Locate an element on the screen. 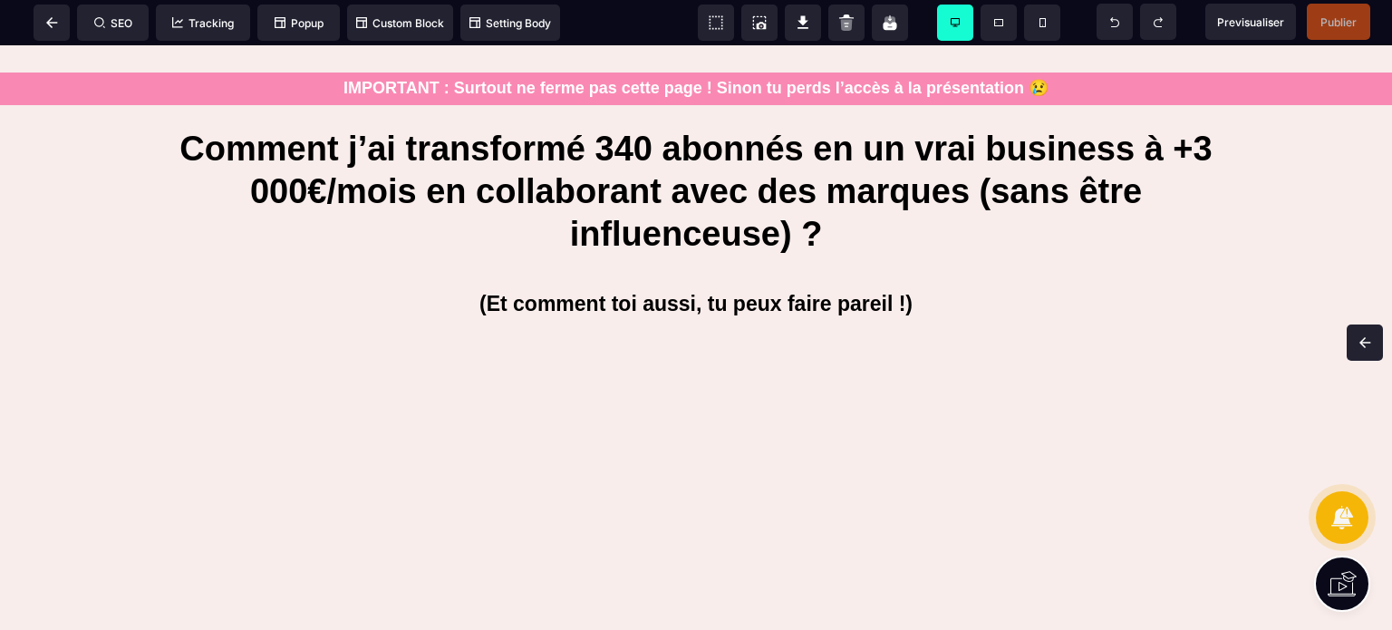 Image resolution: width=1392 pixels, height=630 pixels. span: Publier is located at coordinates (1339, 22).